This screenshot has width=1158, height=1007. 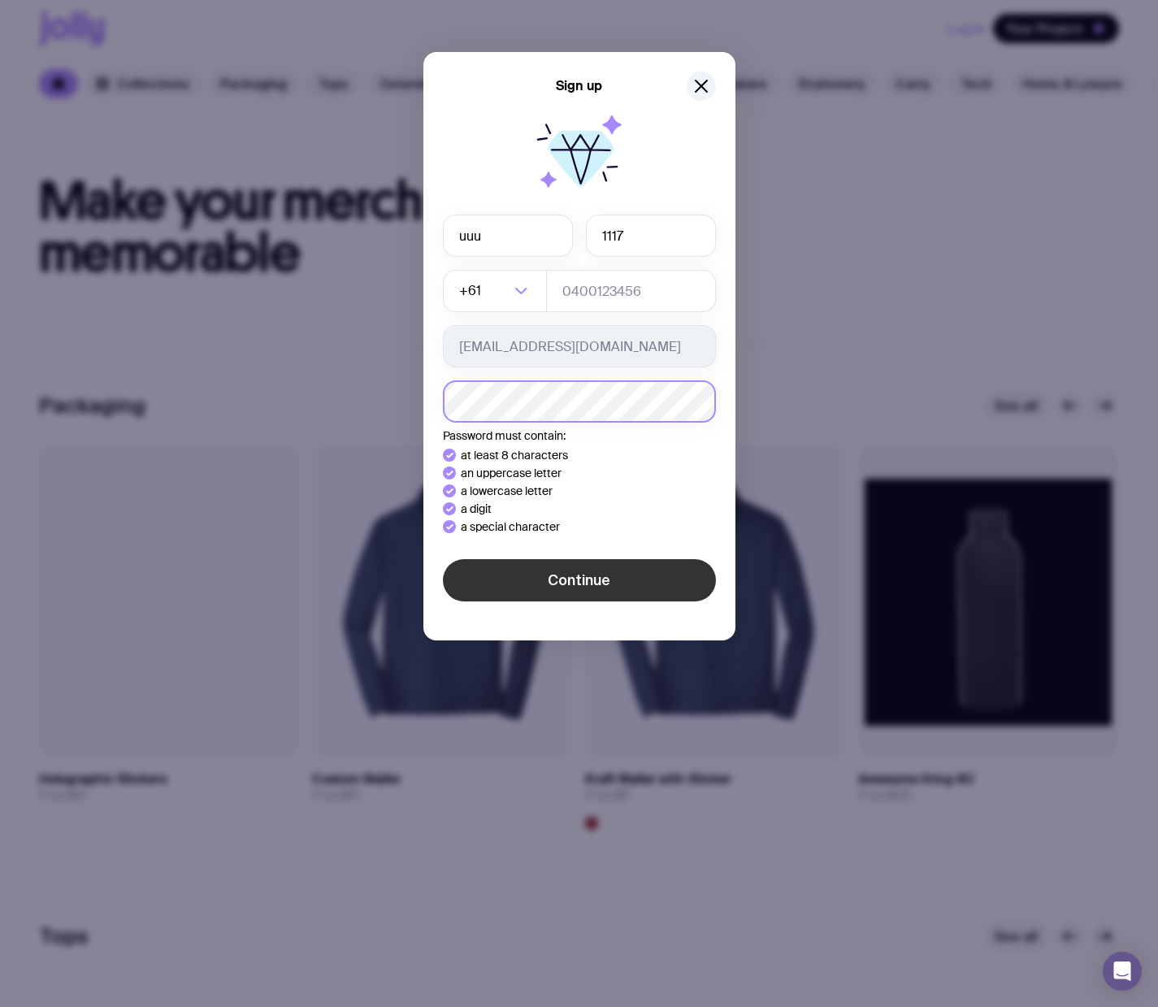 What do you see at coordinates (579, 436) in the screenshot?
I see `p: Password must contain:` at bounding box center [579, 436].